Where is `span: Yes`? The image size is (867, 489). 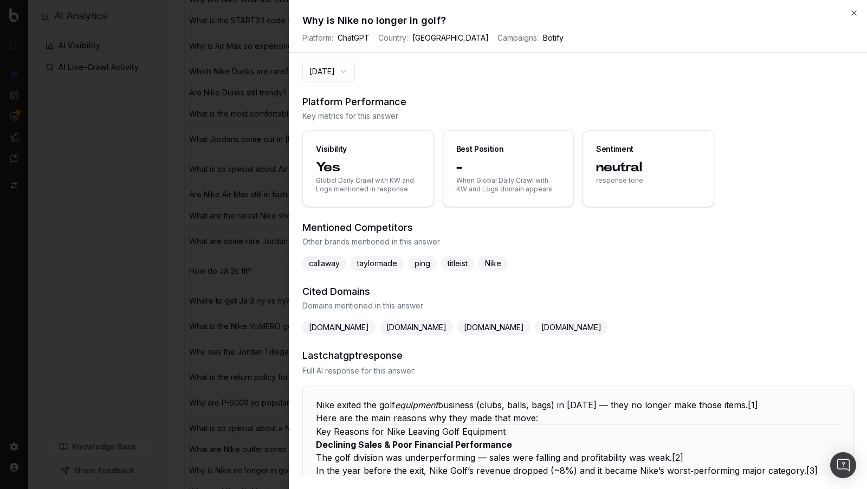
span: Yes is located at coordinates (368, 167).